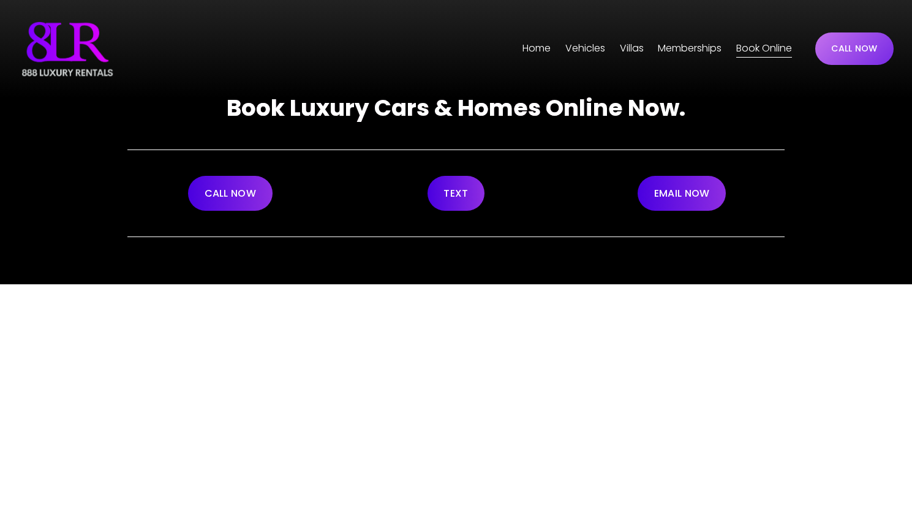  Describe the element at coordinates (682, 193) in the screenshot. I see `a: EMAIL NOW` at that location.